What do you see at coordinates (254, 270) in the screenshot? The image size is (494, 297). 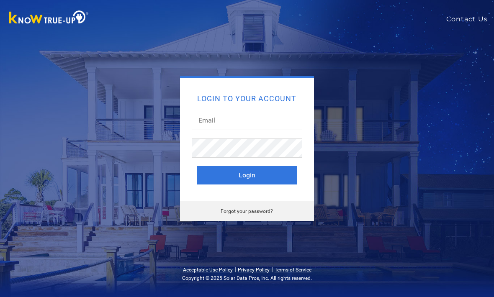 I see `a: Privacy Policy` at bounding box center [254, 270].